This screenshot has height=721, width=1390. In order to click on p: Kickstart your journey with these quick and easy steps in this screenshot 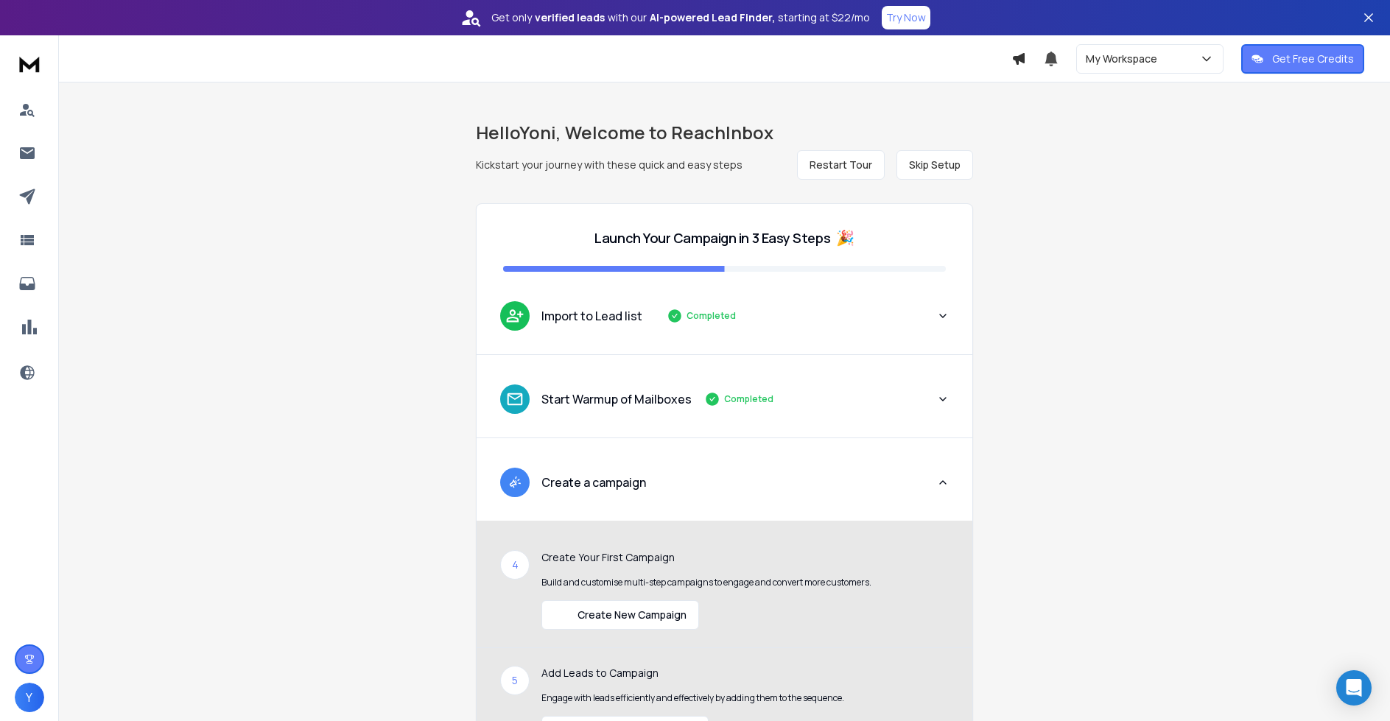, I will do `click(609, 165)`.